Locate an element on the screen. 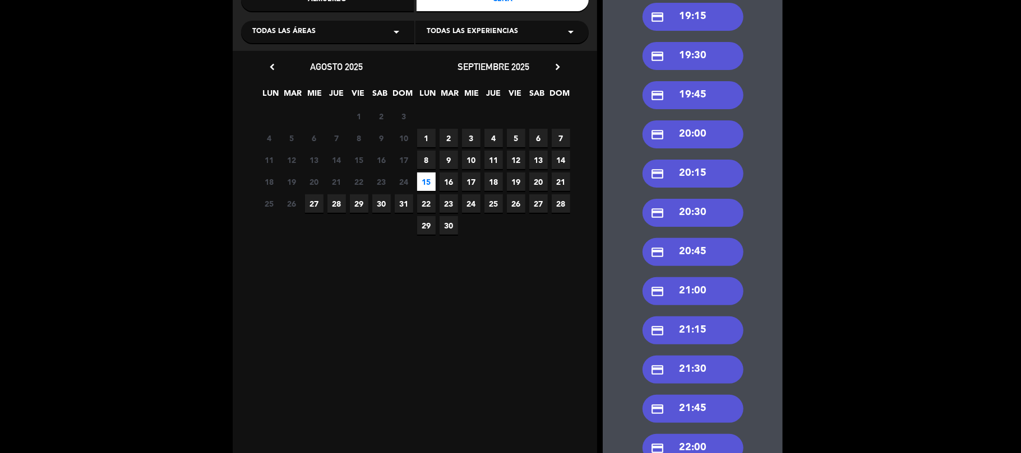  div: 21:00 is located at coordinates (693, 291).